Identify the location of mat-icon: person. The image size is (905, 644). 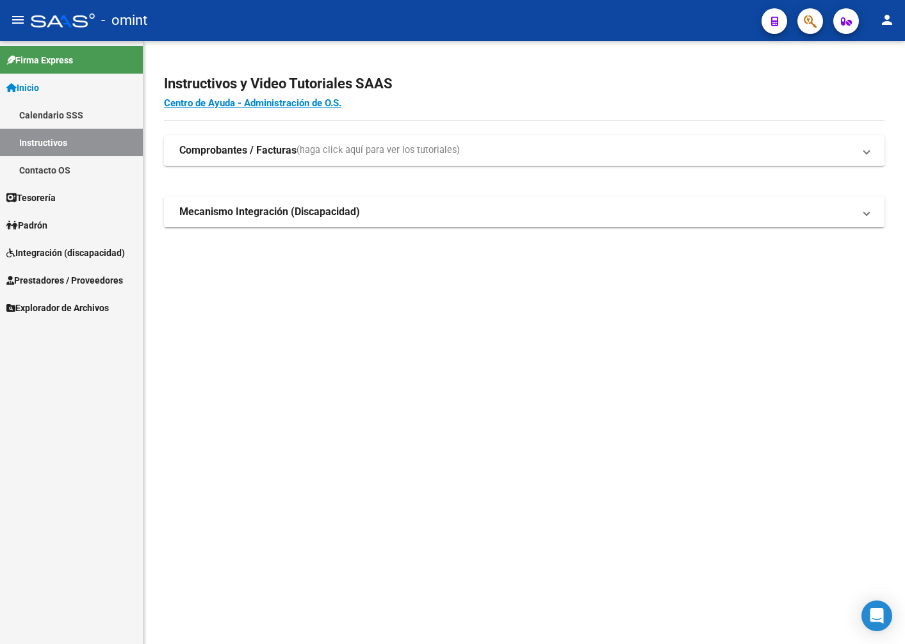
(887, 20).